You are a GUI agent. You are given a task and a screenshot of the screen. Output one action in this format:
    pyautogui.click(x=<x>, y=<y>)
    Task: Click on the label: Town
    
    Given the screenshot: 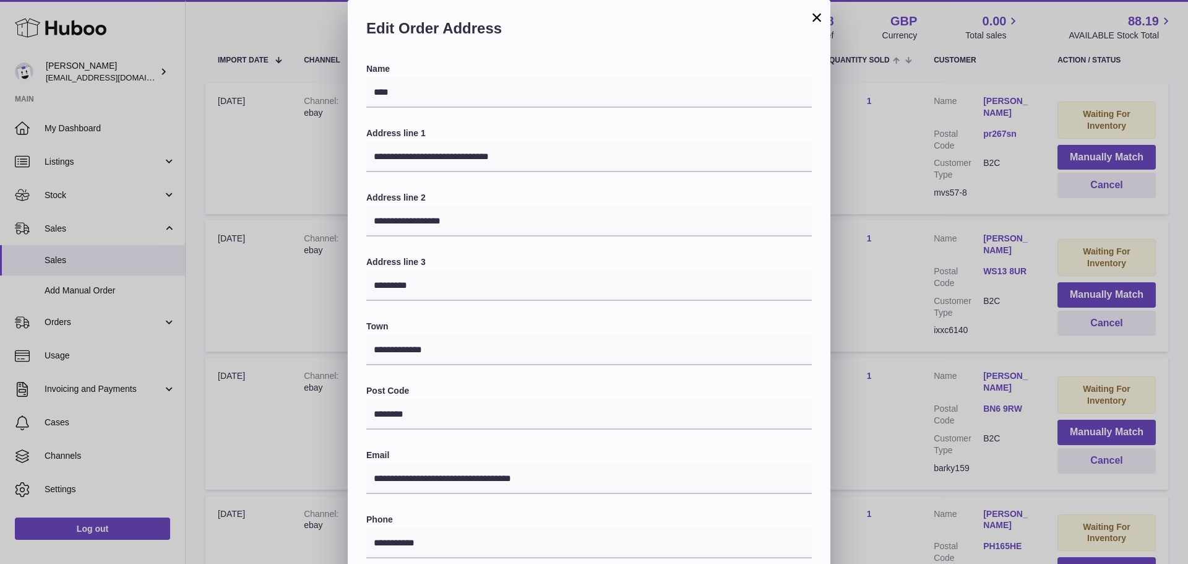 What is the action you would take?
    pyautogui.click(x=589, y=326)
    